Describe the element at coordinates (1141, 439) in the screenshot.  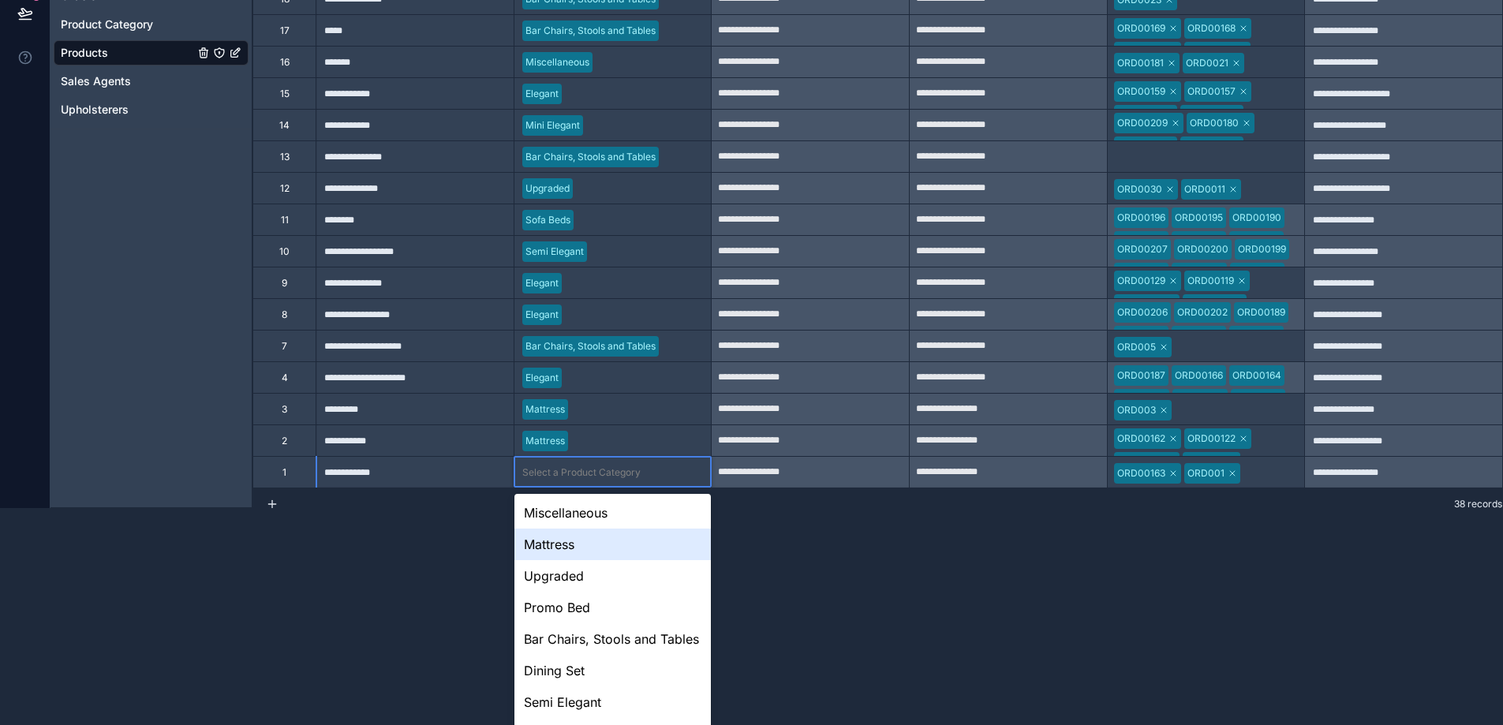
I see `div: ORD00162` at that location.